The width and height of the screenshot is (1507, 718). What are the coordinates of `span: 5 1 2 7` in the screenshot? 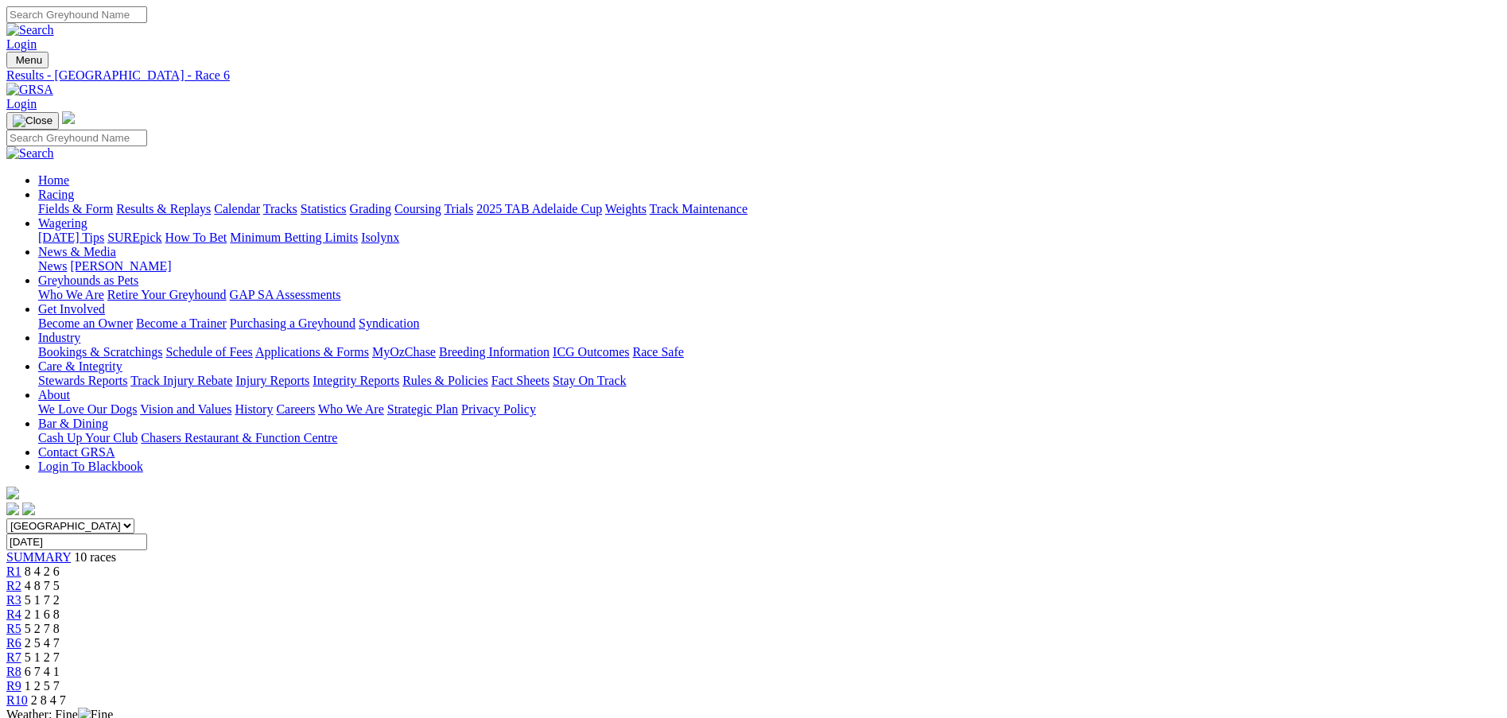 It's located at (42, 657).